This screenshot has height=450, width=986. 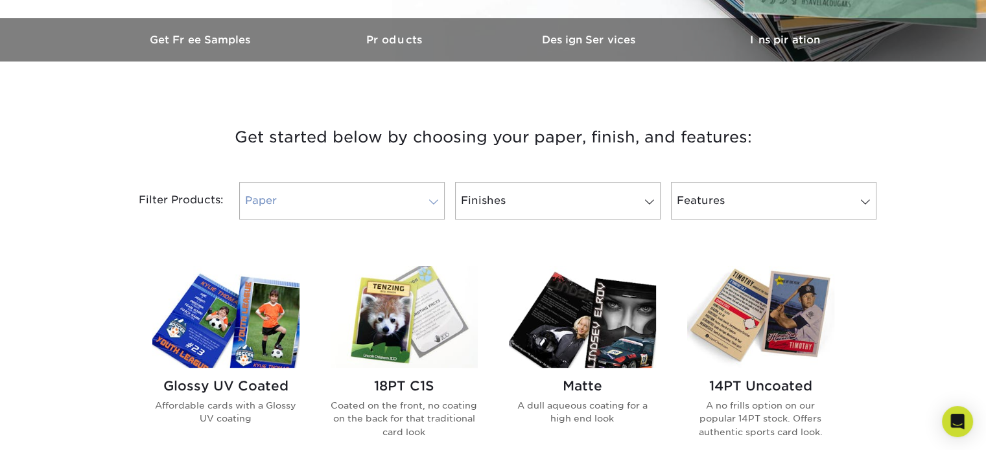 I want to click on a: Paper, so click(x=341, y=201).